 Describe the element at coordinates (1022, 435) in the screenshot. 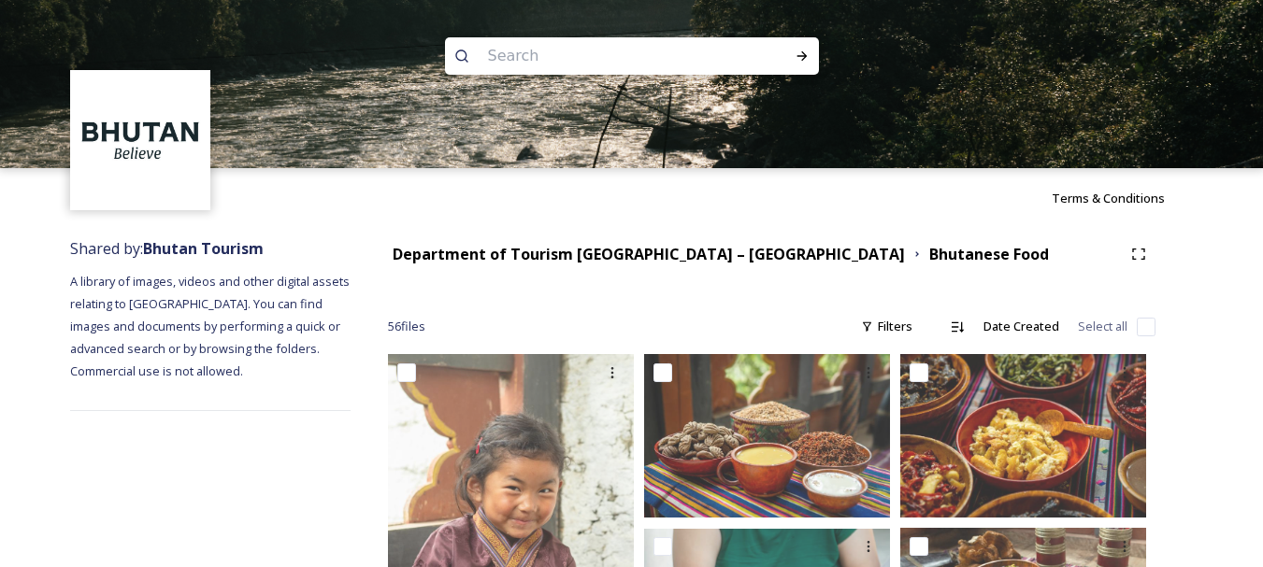

I see `img: Bumdeling 090723 by Amp Sripimanwat-9.jpg` at that location.